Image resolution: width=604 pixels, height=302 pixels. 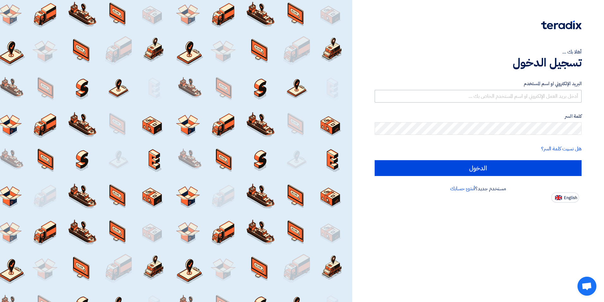 What do you see at coordinates (478, 168) in the screenshot?
I see `input: الدخول` at bounding box center [478, 168].